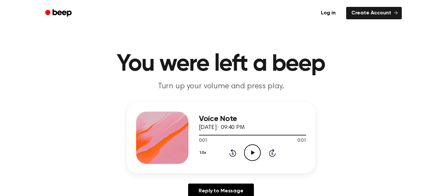 Image resolution: width=442 pixels, height=196 pixels. Describe the element at coordinates (59, 13) in the screenshot. I see `a: Beep` at that location.